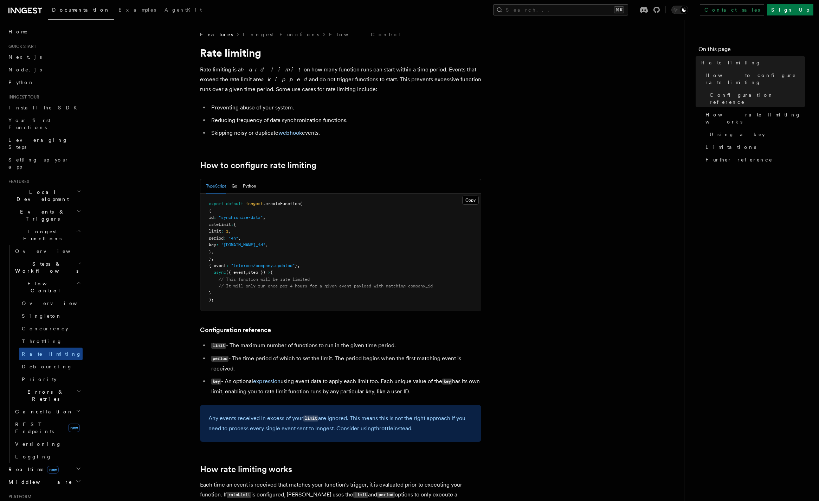 This screenshot has width=819, height=501. I want to click on a: Home, so click(44, 32).